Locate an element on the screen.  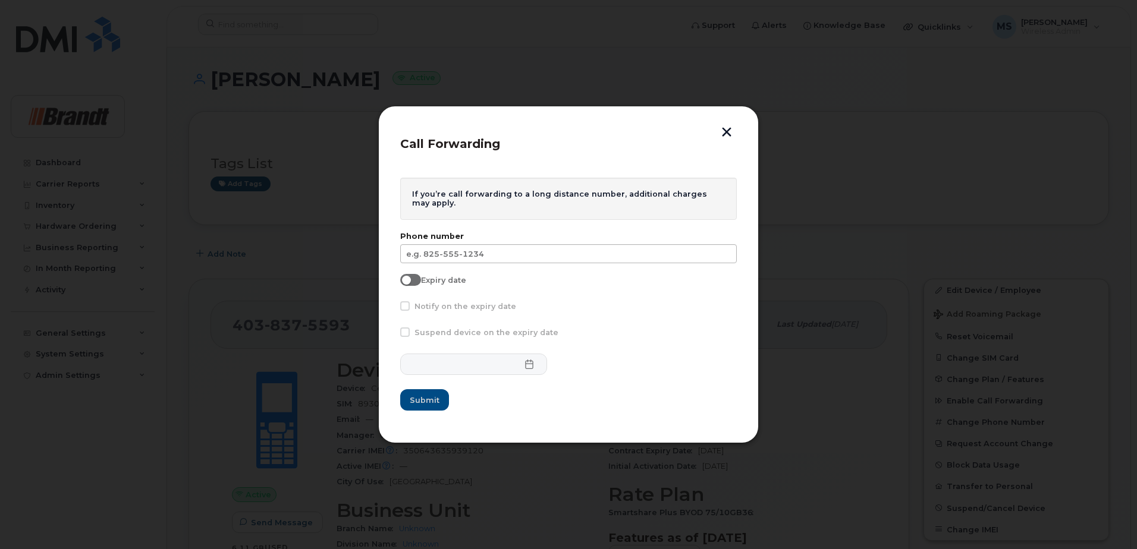
span: Submit is located at coordinates (425, 400).